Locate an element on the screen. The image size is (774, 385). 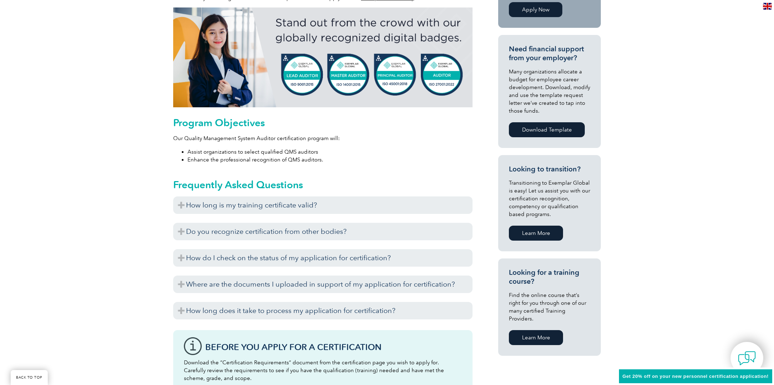
span: Get 20% off on your new personnel certification application! is located at coordinates (695, 376).